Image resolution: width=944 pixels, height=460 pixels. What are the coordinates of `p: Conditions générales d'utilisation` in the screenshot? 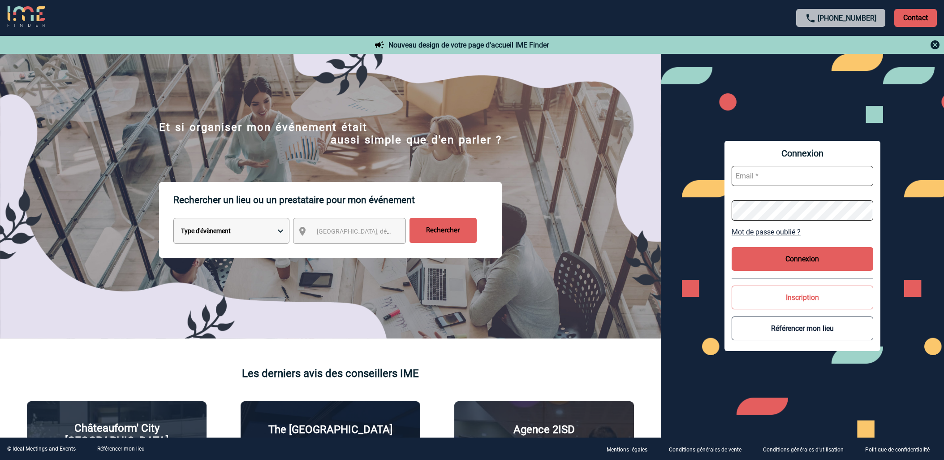 It's located at (804, 450).